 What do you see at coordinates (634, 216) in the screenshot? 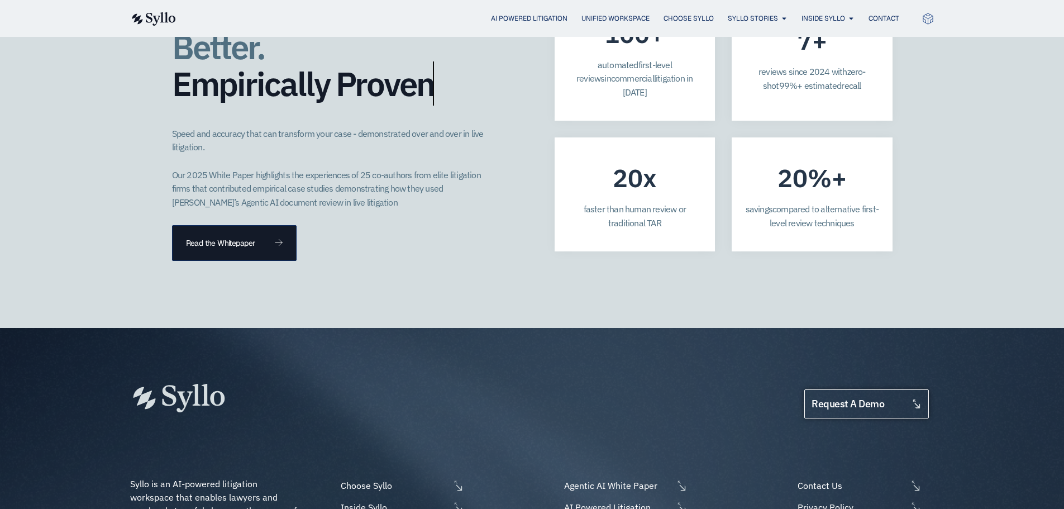
I see `span: faster than human review or traditional TAR` at bounding box center [634, 216].